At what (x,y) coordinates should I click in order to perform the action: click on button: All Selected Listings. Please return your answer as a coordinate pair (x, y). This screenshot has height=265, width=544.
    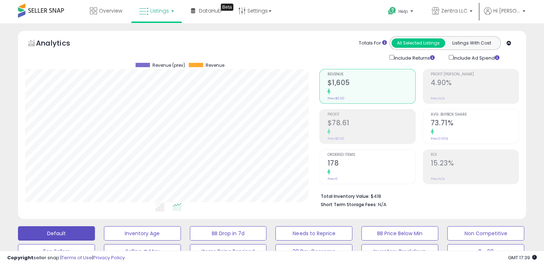
    Looking at the image, I should click on (418, 43).